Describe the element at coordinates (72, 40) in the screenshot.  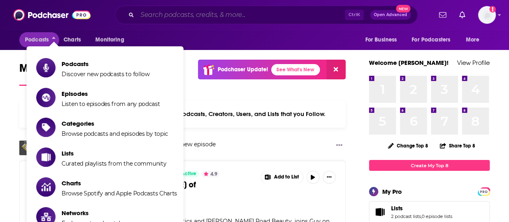
I see `a: Charts` at that location.